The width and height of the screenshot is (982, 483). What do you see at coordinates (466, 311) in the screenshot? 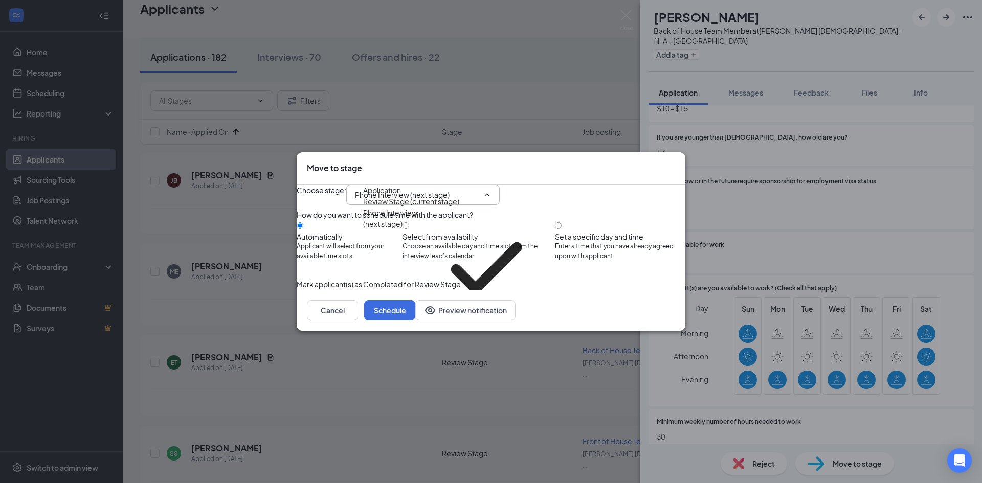
I see `button: Preview notificationEye` at bounding box center [466, 311].